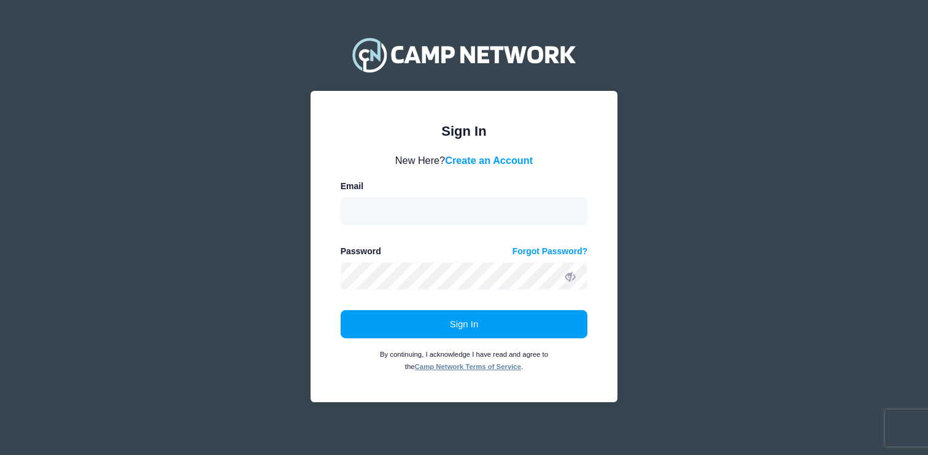 The height and width of the screenshot is (455, 928). Describe the element at coordinates (464, 324) in the screenshot. I see `button: Sign In` at that location.